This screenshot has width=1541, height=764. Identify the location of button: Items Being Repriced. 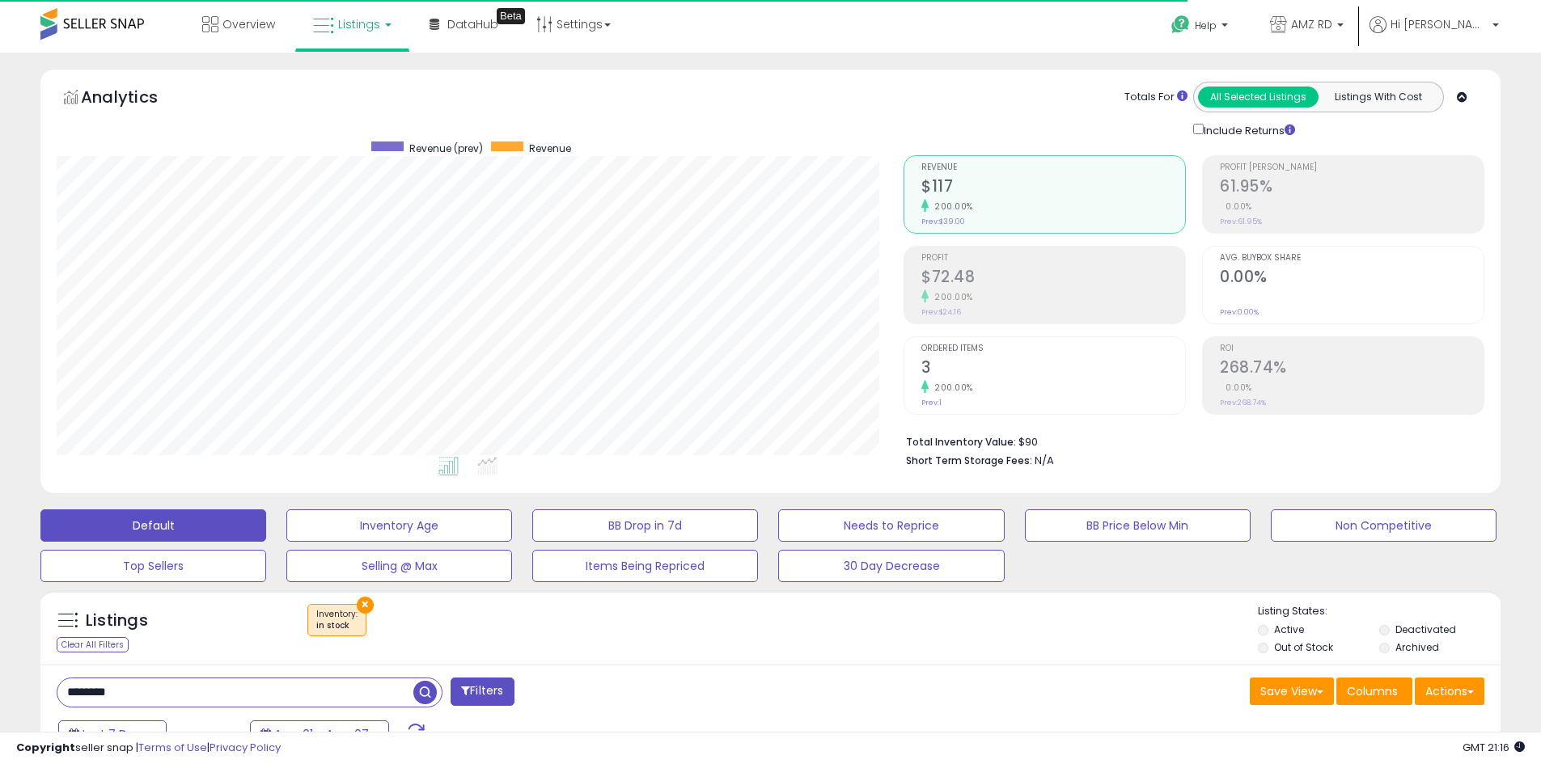
(645, 566).